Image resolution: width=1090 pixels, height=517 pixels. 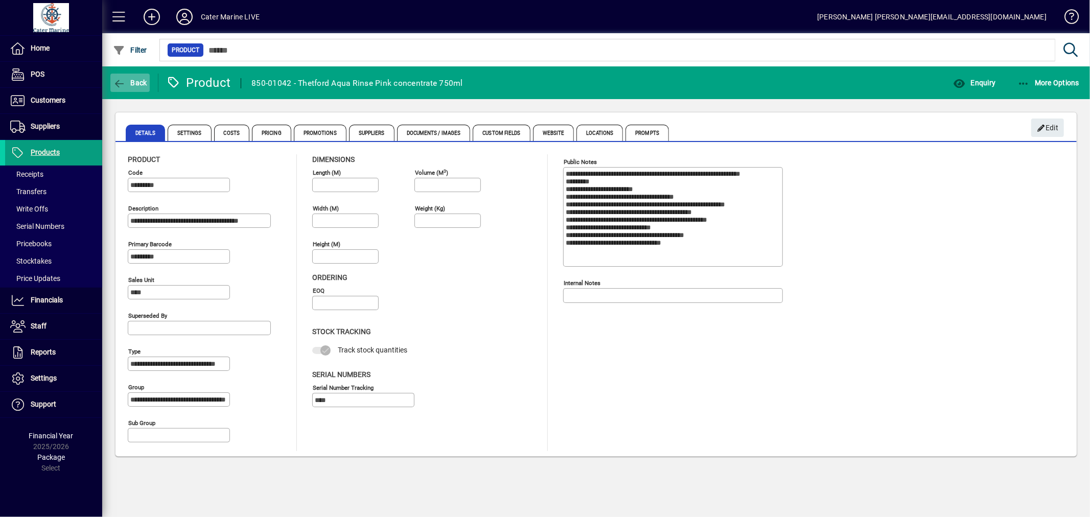 I want to click on span: Custom Fields, so click(x=501, y=133).